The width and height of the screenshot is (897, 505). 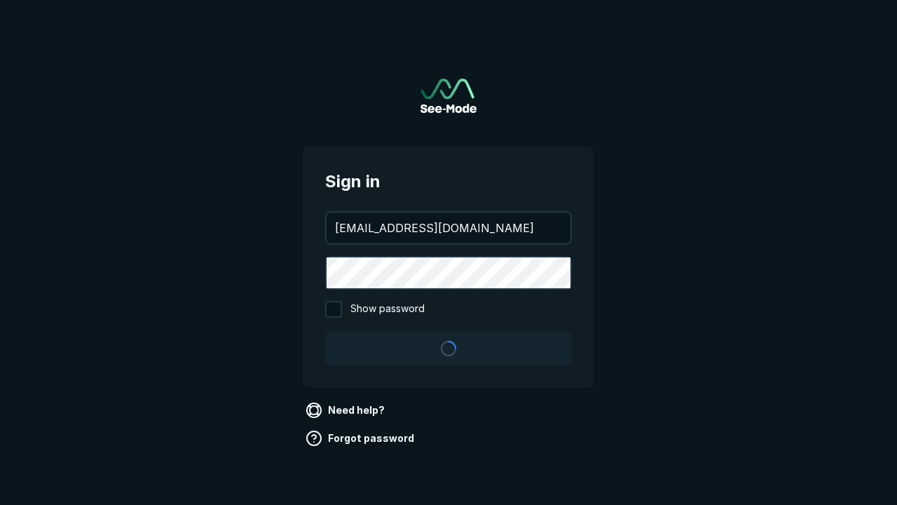 What do you see at coordinates (361, 438) in the screenshot?
I see `a: Forgot password` at bounding box center [361, 438].